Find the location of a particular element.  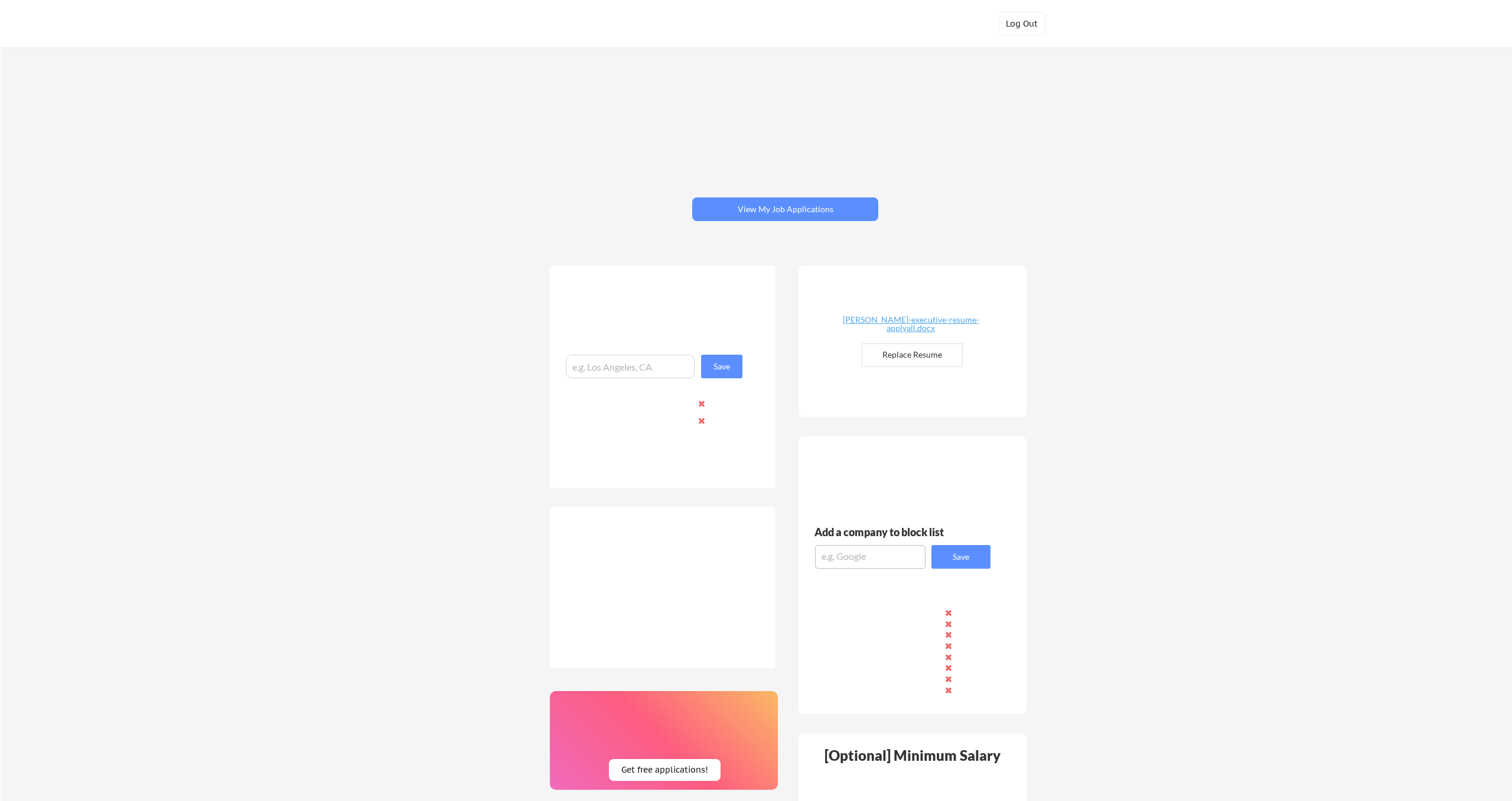

button: Log Out is located at coordinates (1022, 24).